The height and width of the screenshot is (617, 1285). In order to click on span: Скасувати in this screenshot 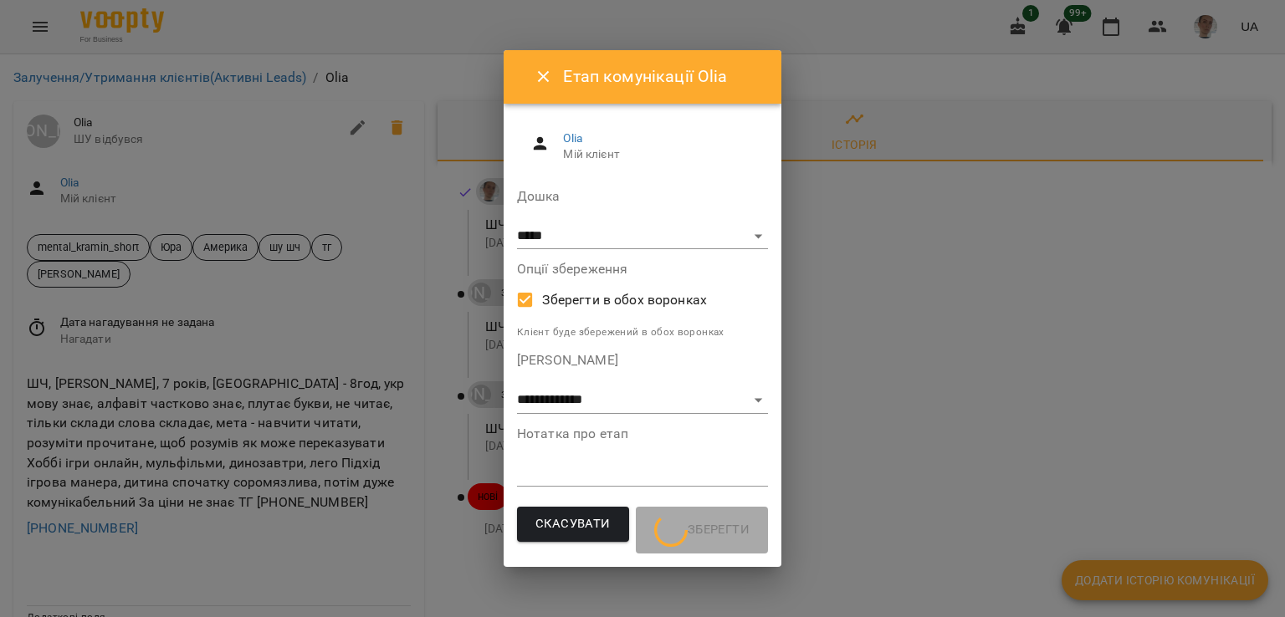, I will do `click(573, 525)`.